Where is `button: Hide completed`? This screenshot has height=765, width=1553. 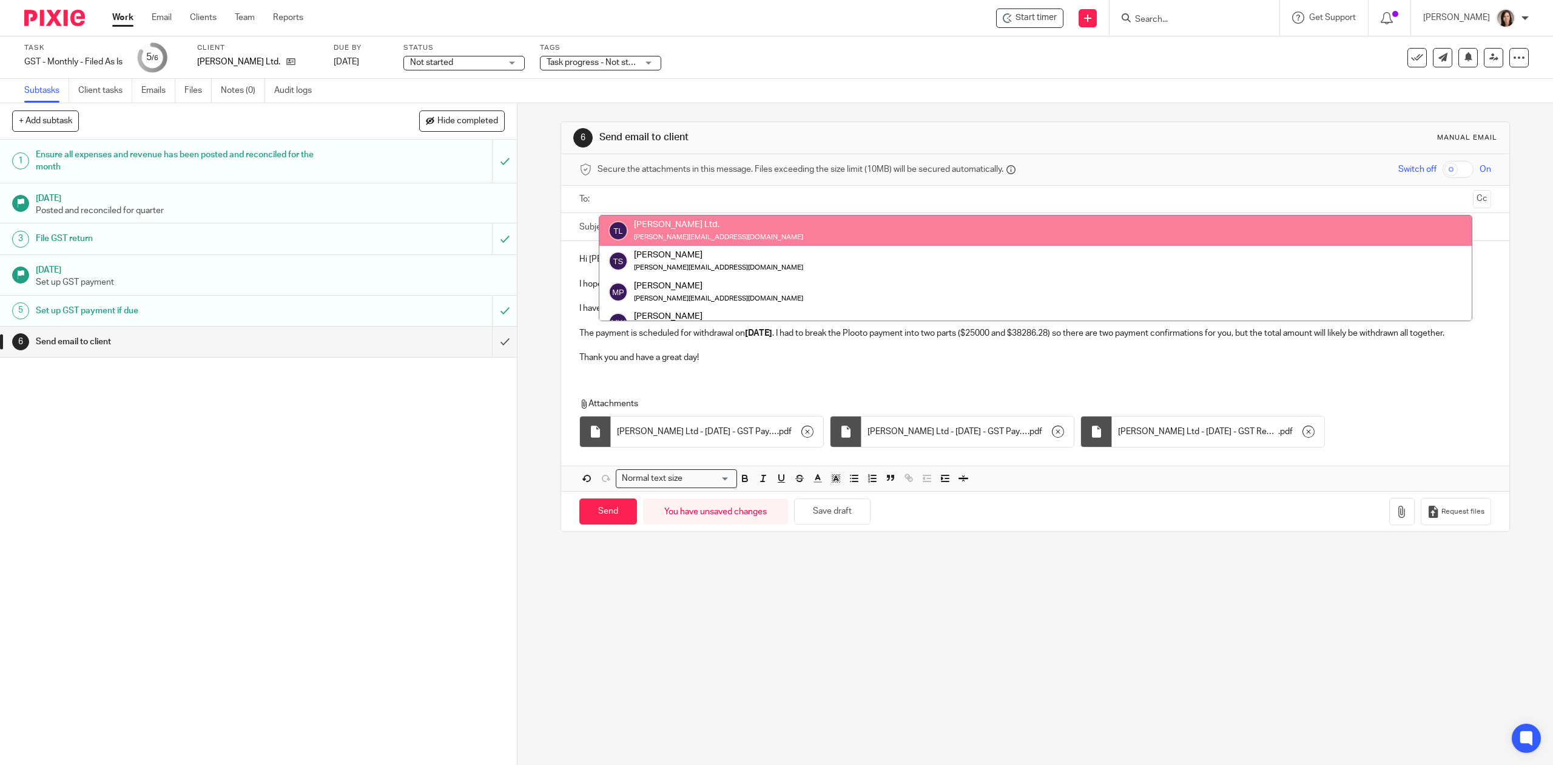
button: Hide completed is located at coordinates (462, 121).